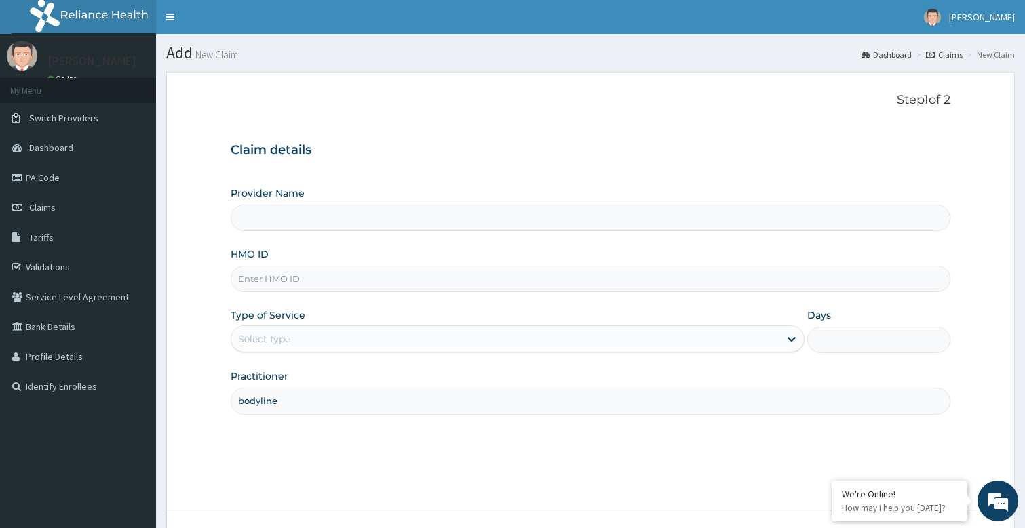 The height and width of the screenshot is (528, 1025). What do you see at coordinates (944, 54) in the screenshot?
I see `a: Claims` at bounding box center [944, 54].